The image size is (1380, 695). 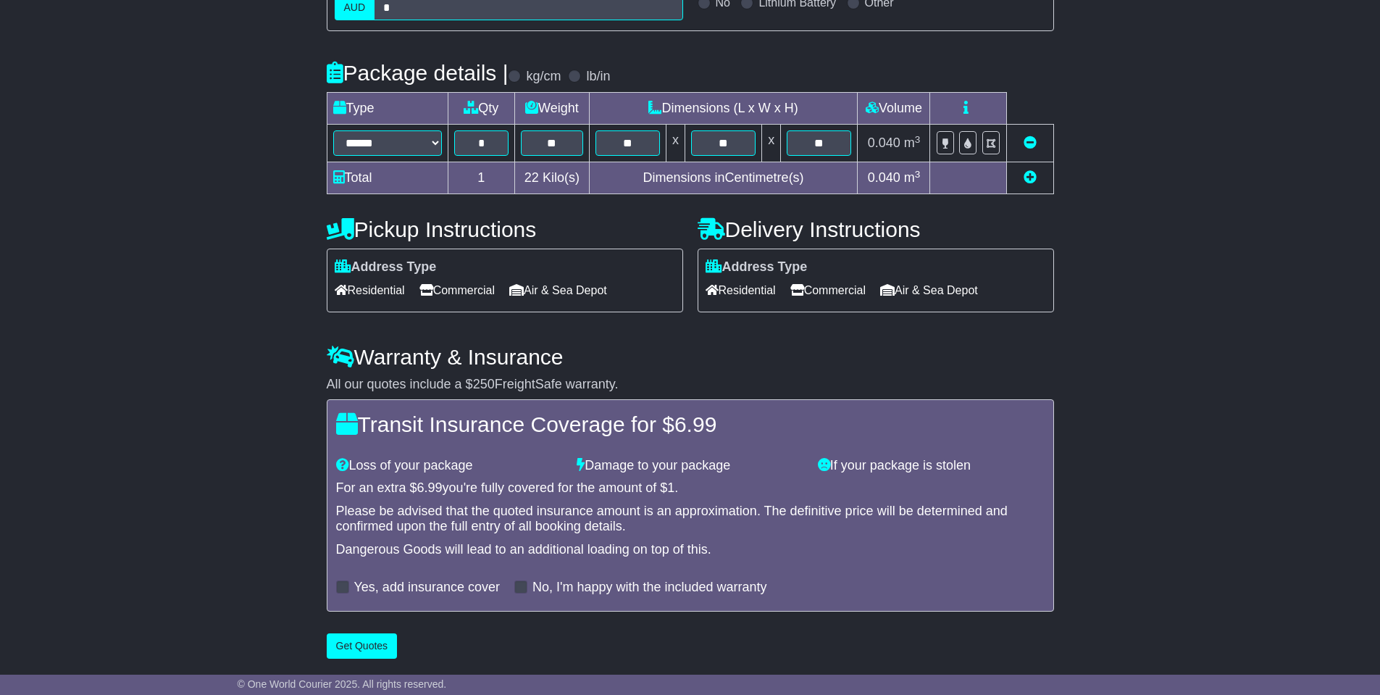 What do you see at coordinates (481, 109) in the screenshot?
I see `td: Qty` at bounding box center [481, 109].